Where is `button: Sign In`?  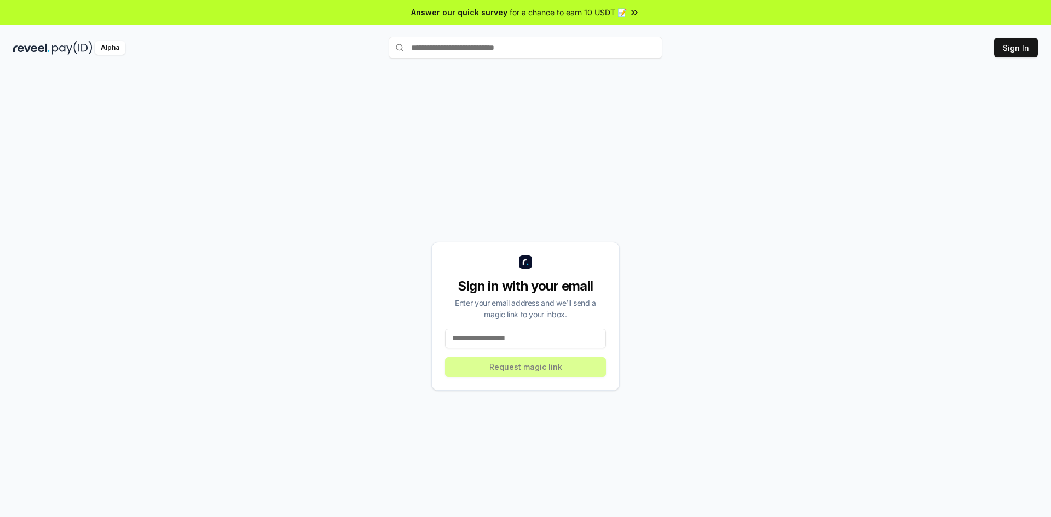 button: Sign In is located at coordinates (1016, 48).